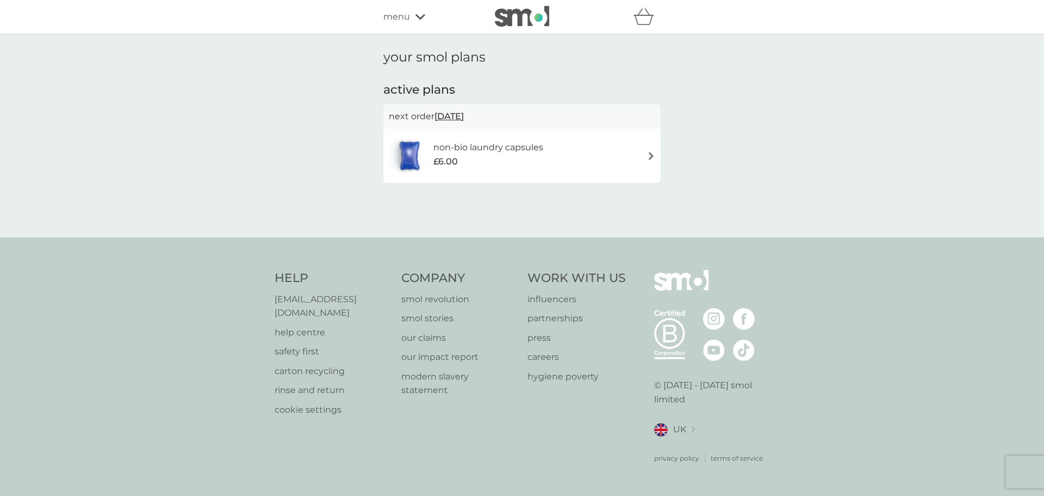 The height and width of the screenshot is (496, 1044). Describe the element at coordinates (332, 410) in the screenshot. I see `a: cookie settings` at that location.